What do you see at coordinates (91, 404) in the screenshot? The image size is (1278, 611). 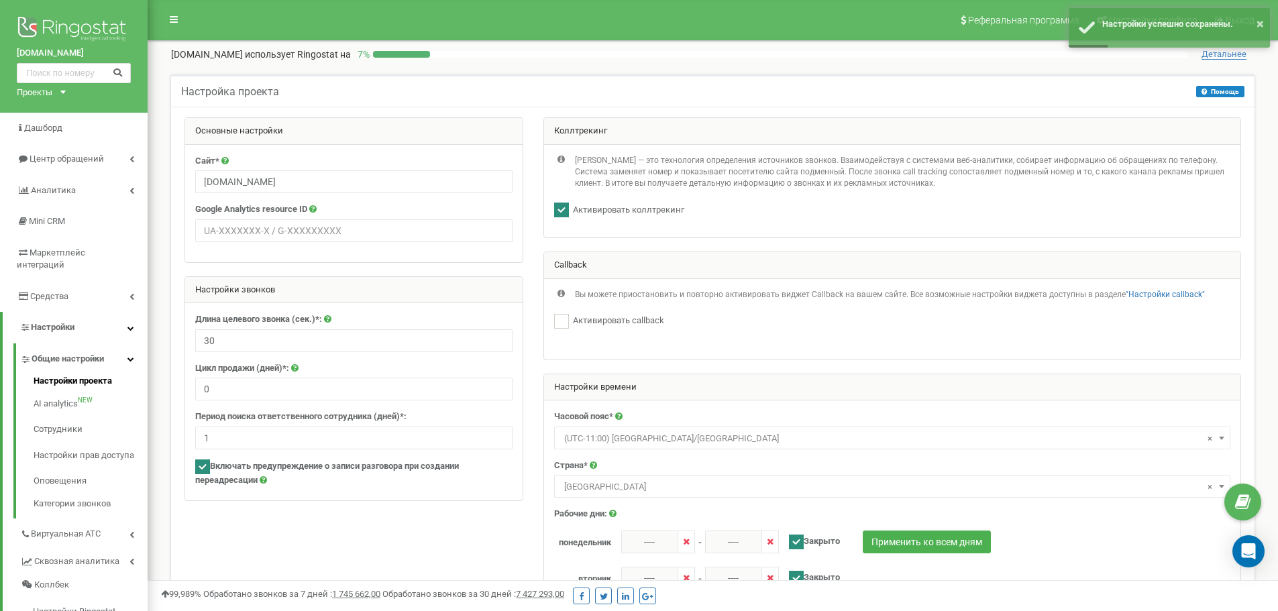 I see `a: AI analyticsNEW` at bounding box center [91, 404].